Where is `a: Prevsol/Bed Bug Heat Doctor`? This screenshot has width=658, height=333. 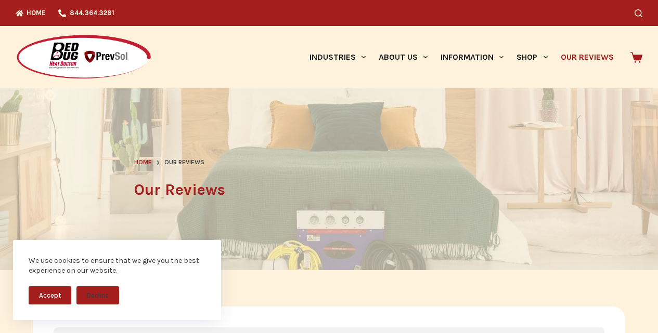 a: Prevsol/Bed Bug Heat Doctor is located at coordinates (84, 57).